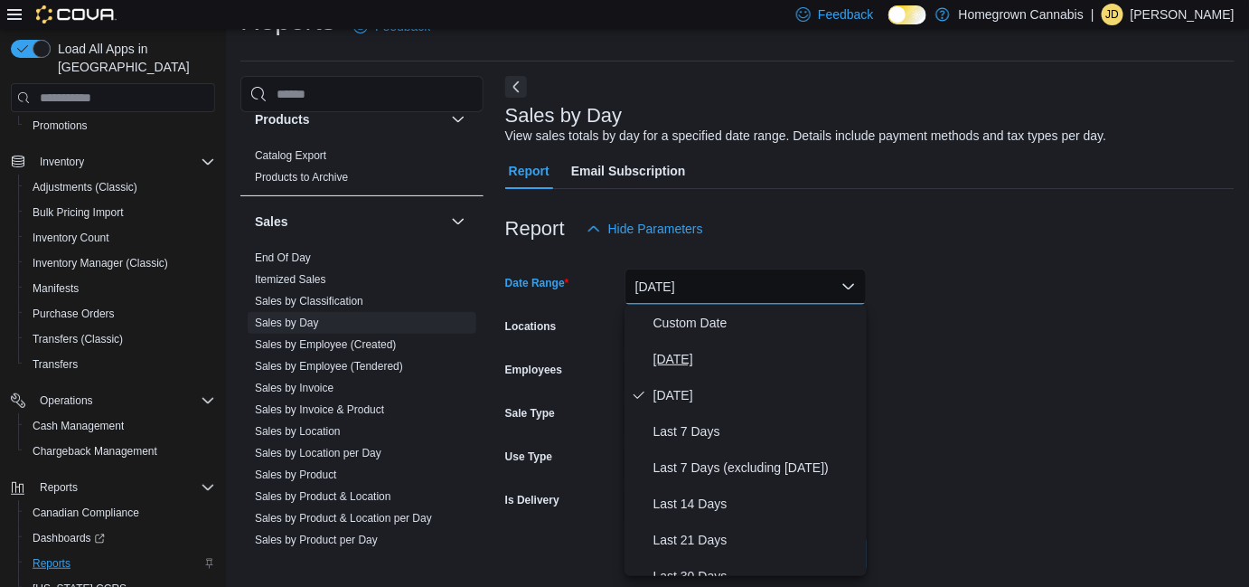  Describe the element at coordinates (120, 126) in the screenshot. I see `button: Promotions` at that location.